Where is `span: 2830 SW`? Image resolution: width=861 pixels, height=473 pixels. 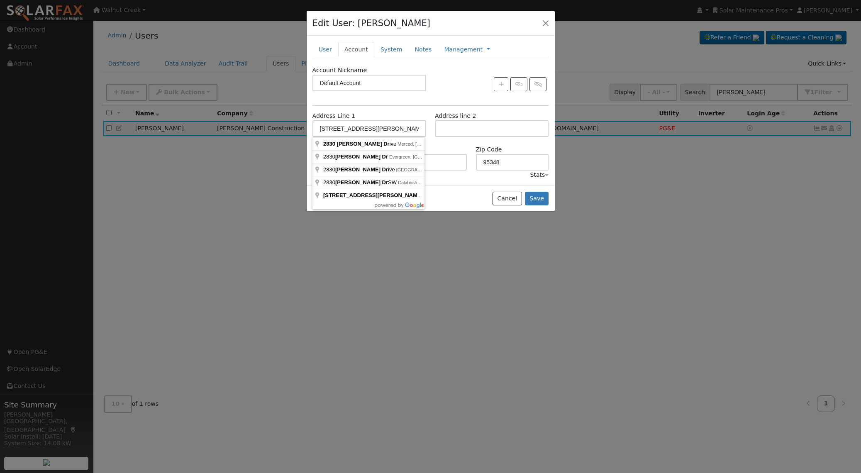
span: 2830 SW is located at coordinates (360, 182).